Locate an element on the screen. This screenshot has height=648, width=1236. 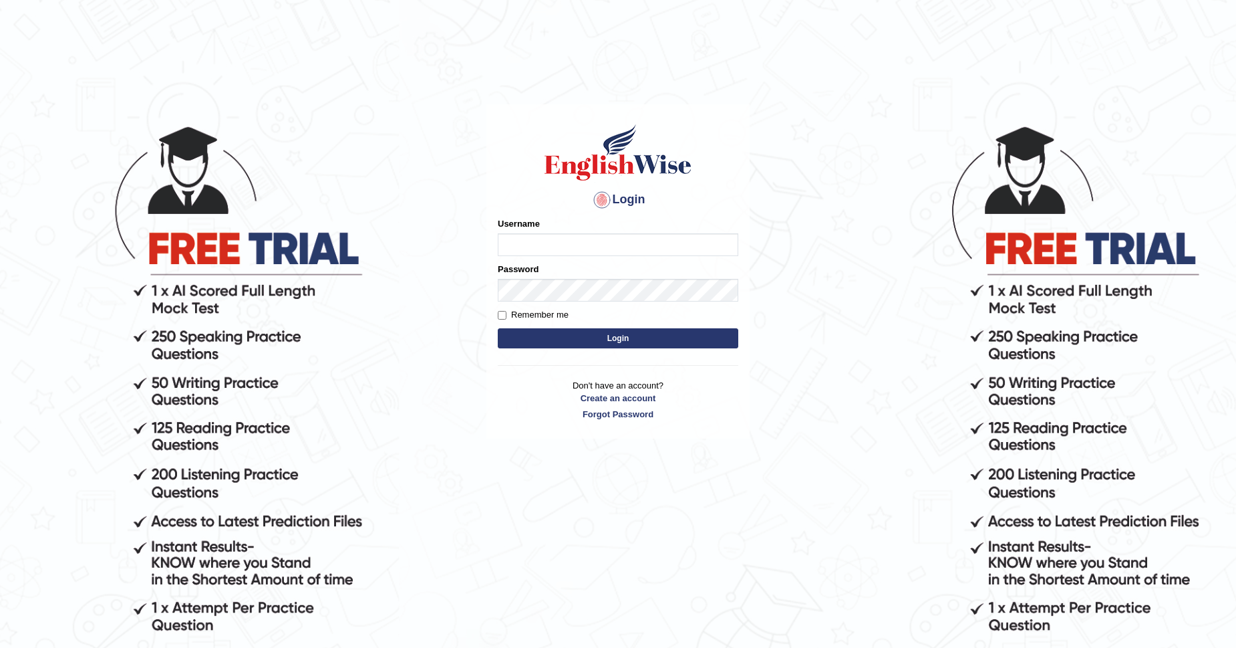
label: Username is located at coordinates (519, 223).